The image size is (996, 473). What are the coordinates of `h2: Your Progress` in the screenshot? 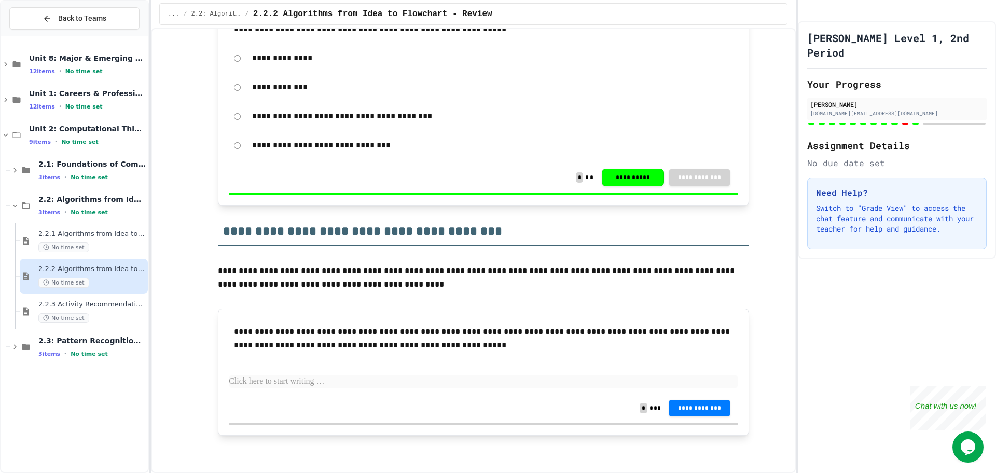 It's located at (897, 84).